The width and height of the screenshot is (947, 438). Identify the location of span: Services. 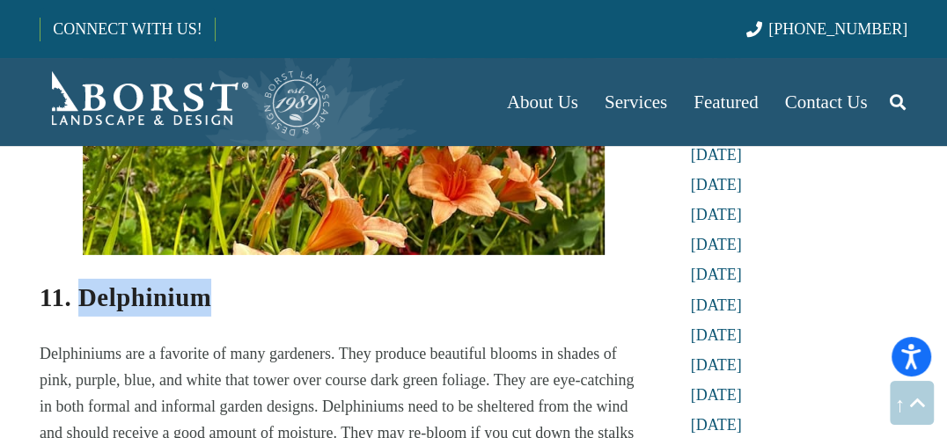
(636, 102).